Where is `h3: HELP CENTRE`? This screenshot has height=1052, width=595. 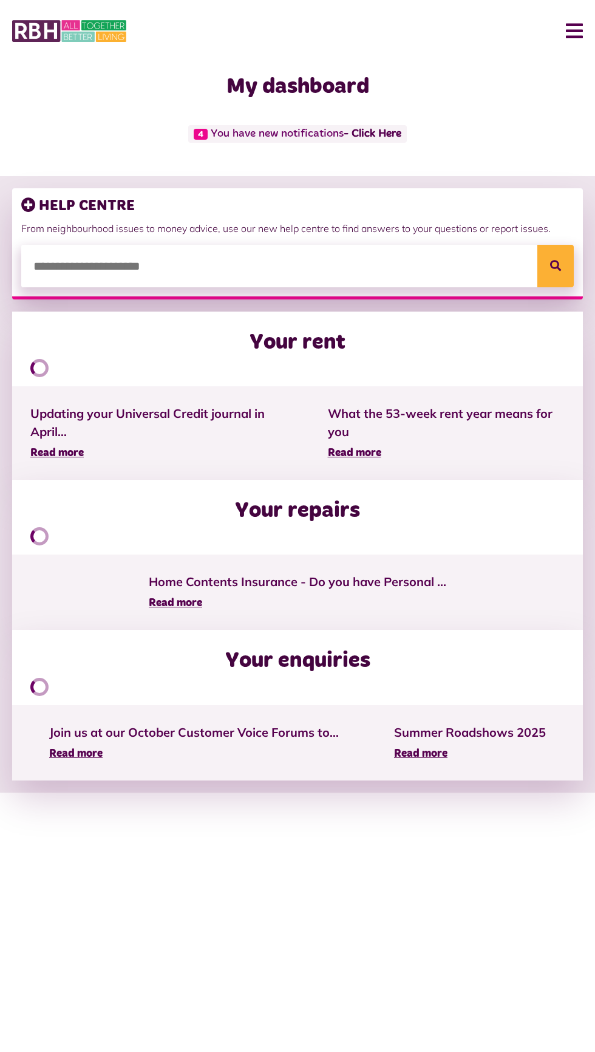
h3: HELP CENTRE is located at coordinates (298, 206).